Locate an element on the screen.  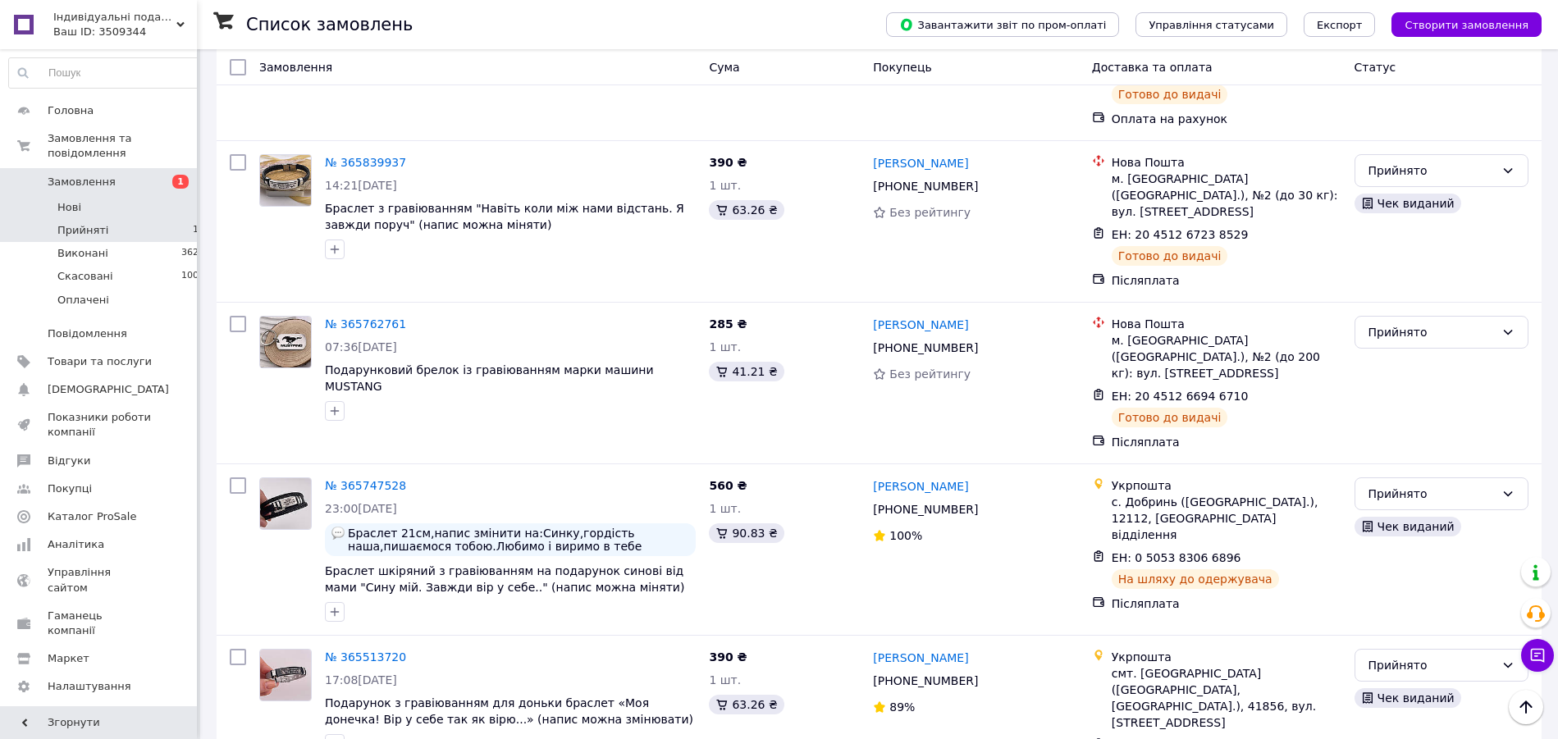
a: № 365839937 is located at coordinates (365, 162).